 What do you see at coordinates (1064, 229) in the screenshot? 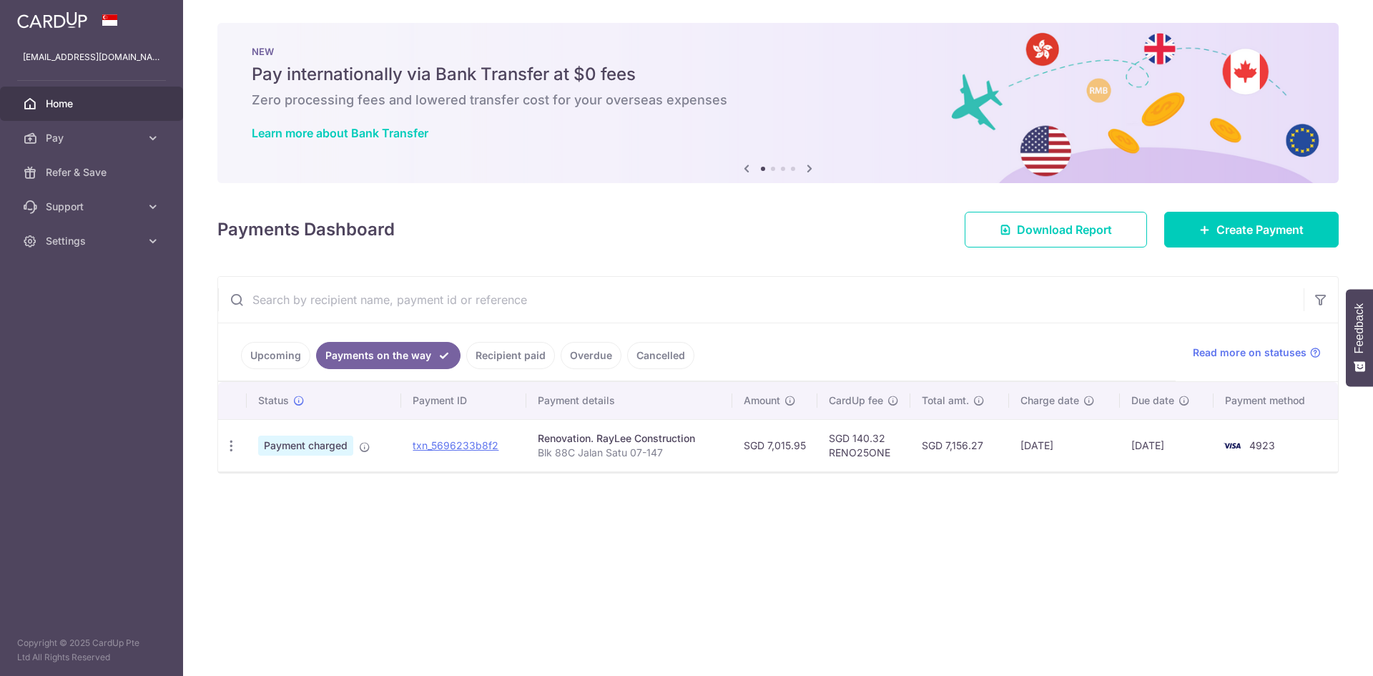
I see `span: Download Report` at bounding box center [1064, 229].